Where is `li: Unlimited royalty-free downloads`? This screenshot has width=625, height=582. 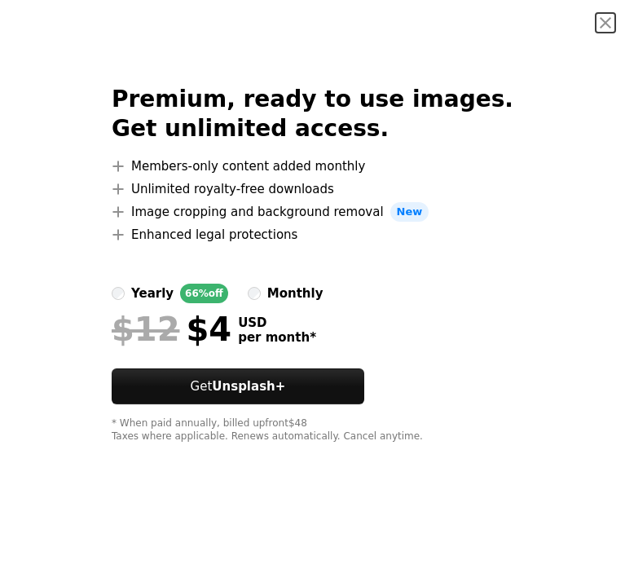 li: Unlimited royalty-free downloads is located at coordinates (312, 189).